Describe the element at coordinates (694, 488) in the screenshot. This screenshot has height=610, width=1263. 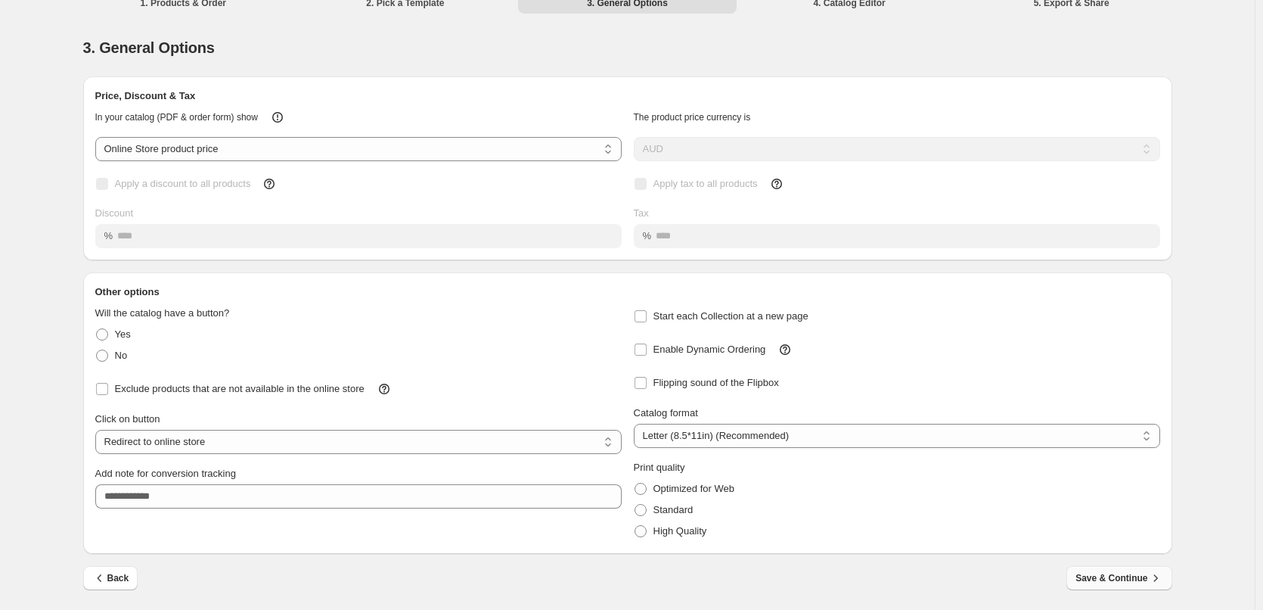
I see `span: Optimized for Web` at that location.